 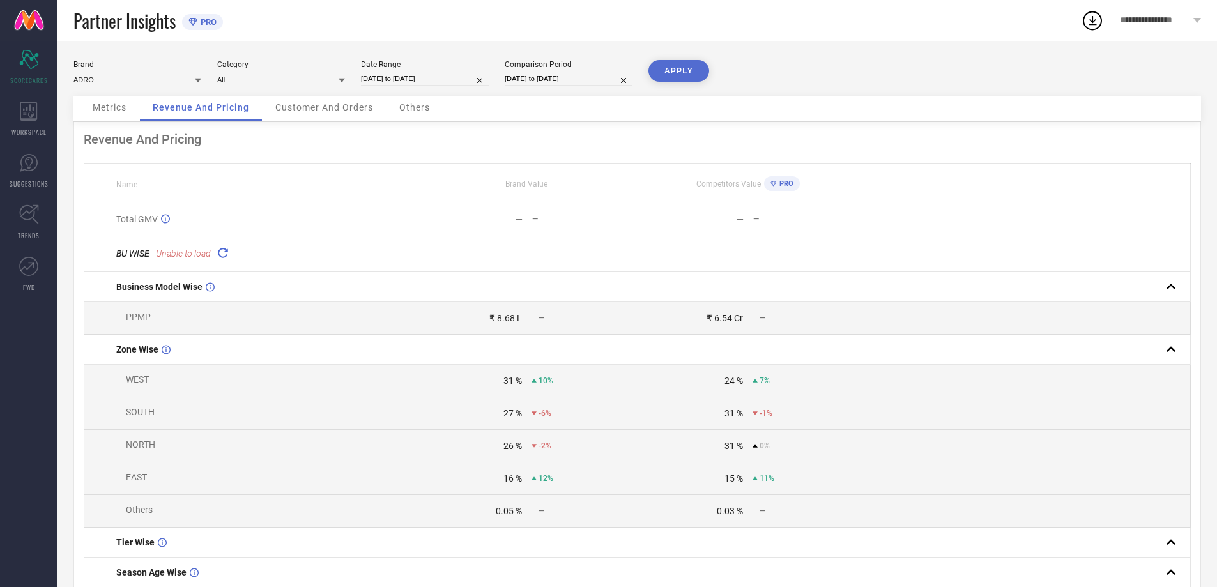 I want to click on span: Metrics, so click(x=109, y=107).